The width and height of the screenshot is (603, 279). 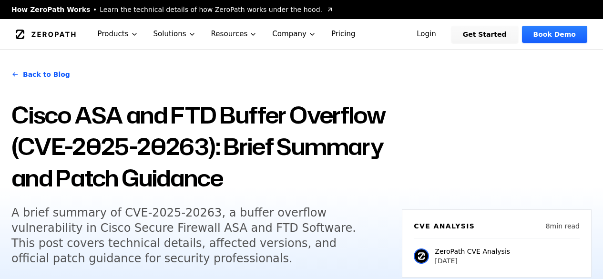 What do you see at coordinates (472, 251) in the screenshot?
I see `p: ZeroPath CVE Analysis` at bounding box center [472, 251].